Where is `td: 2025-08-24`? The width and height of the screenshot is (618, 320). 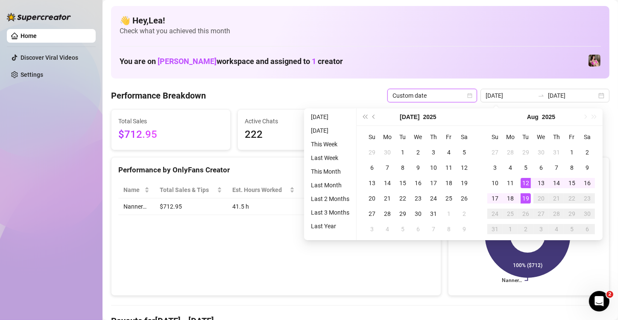
td: 2025-08-24 is located at coordinates (495, 214).